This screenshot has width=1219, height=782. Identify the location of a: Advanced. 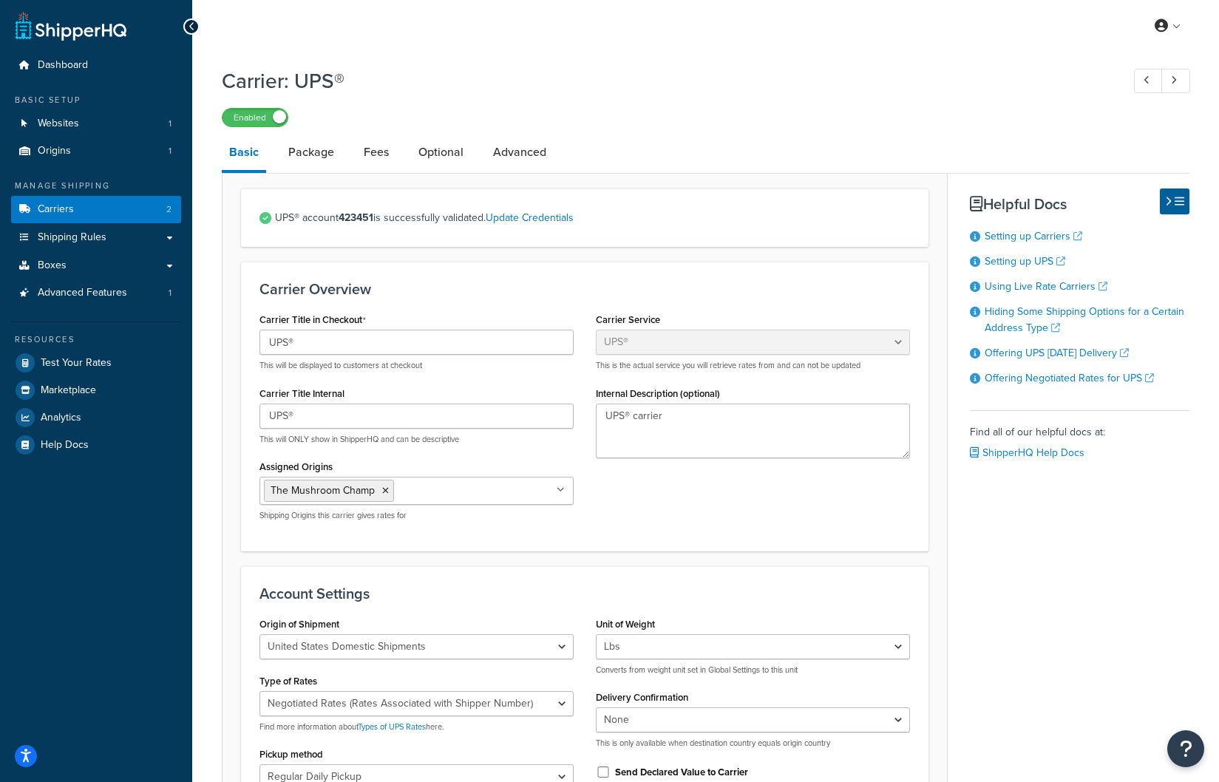
(520, 152).